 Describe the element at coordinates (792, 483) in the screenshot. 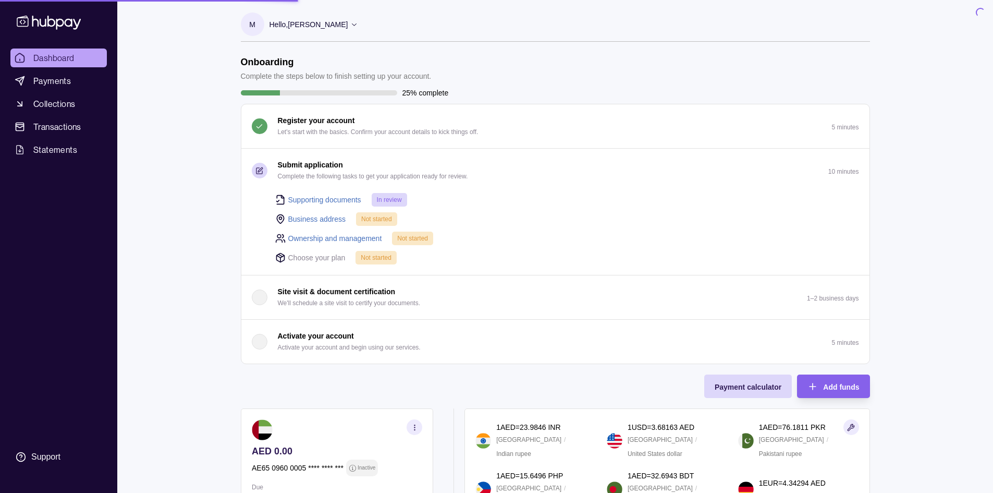

I see `p: 1 EUR = 4.34294 AED` at that location.